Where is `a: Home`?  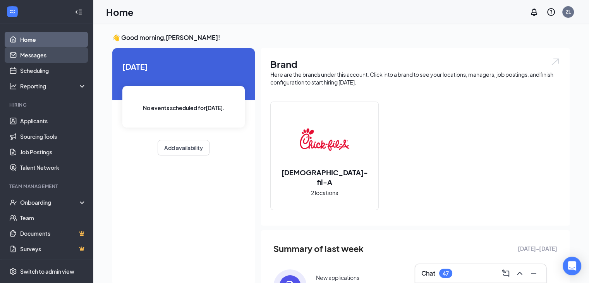
a: Home is located at coordinates (53, 40).